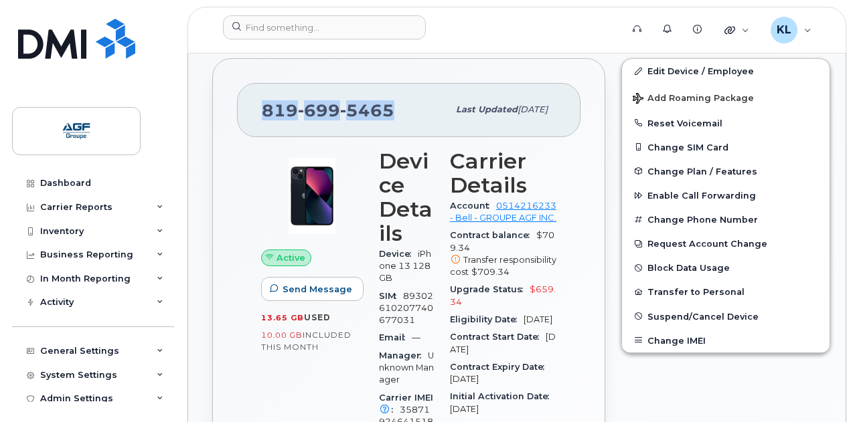  Describe the element at coordinates (391, 296) in the screenshot. I see `span: SIM` at that location.